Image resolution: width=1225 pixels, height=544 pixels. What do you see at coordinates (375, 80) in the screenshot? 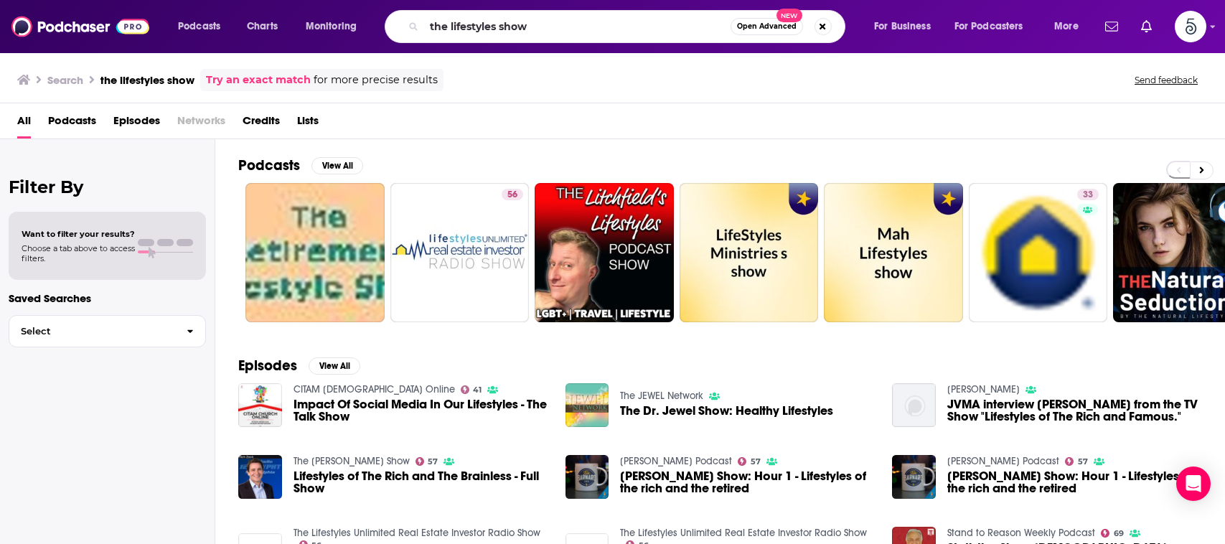
I see `span: for more precise results` at bounding box center [375, 80].